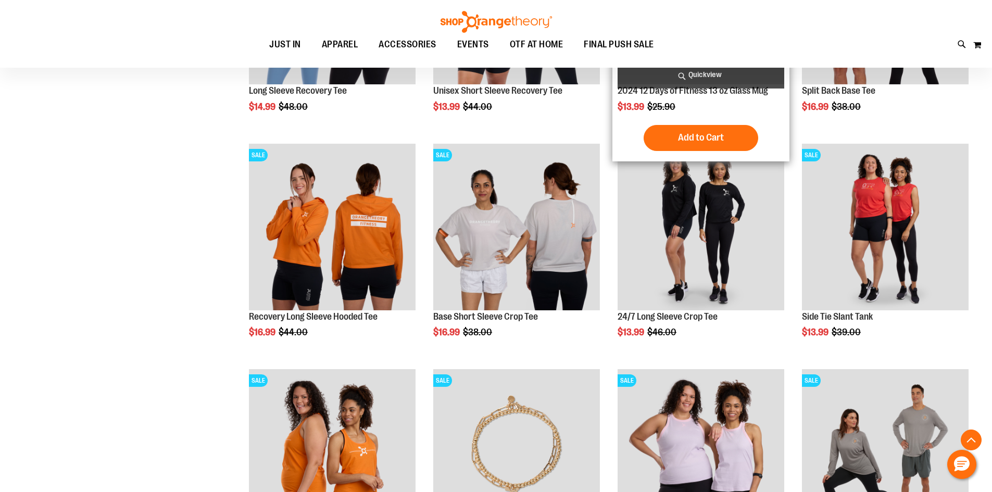 The image size is (992, 492). I want to click on a: Base Short Sleeve Crop Tee, so click(485, 317).